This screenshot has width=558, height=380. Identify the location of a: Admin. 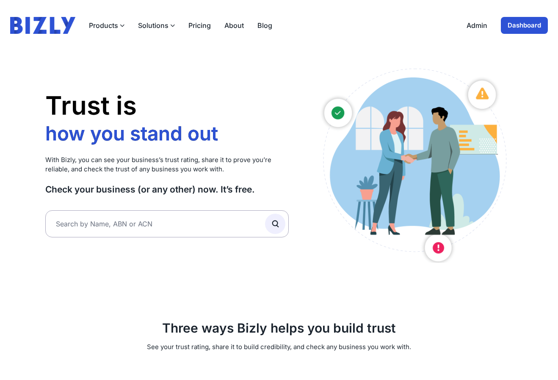
(476, 25).